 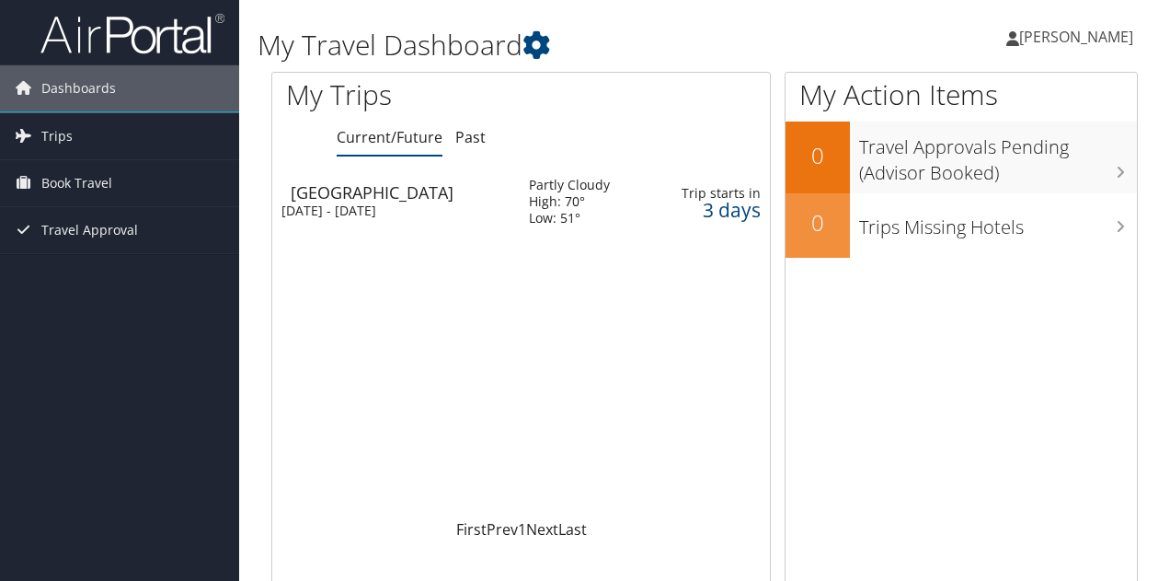 I want to click on a: Next, so click(x=542, y=529).